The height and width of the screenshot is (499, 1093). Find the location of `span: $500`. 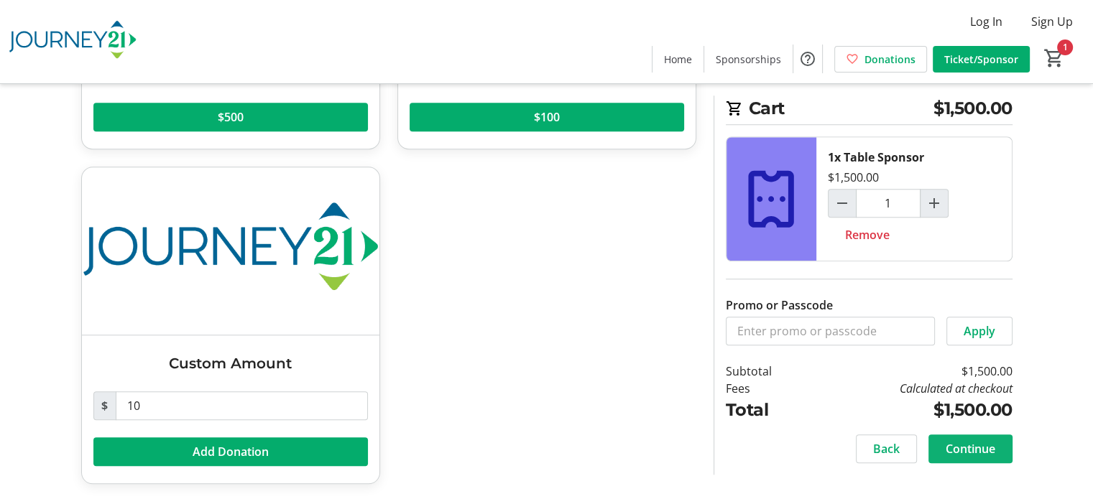

span: $500 is located at coordinates (231, 117).